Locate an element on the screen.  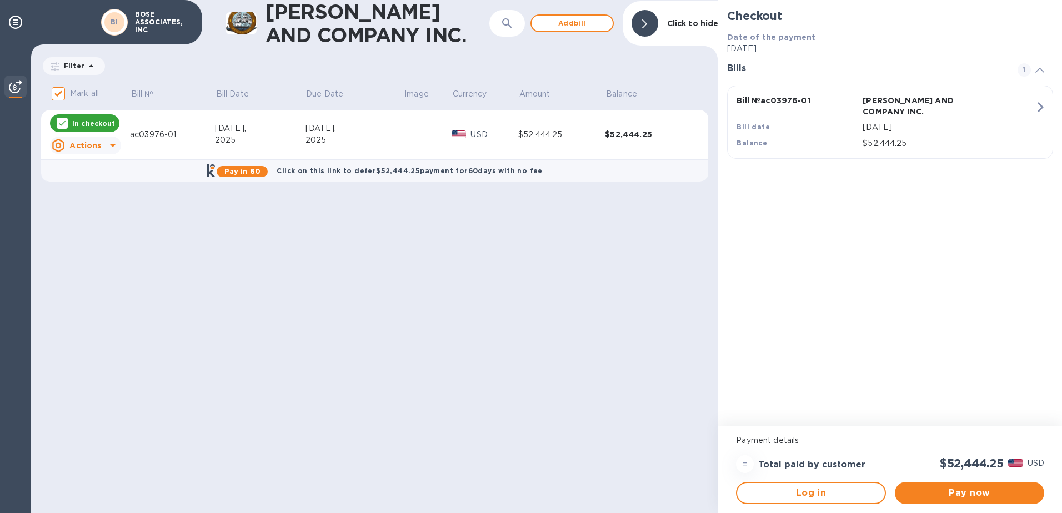
p: Image is located at coordinates (417, 94).